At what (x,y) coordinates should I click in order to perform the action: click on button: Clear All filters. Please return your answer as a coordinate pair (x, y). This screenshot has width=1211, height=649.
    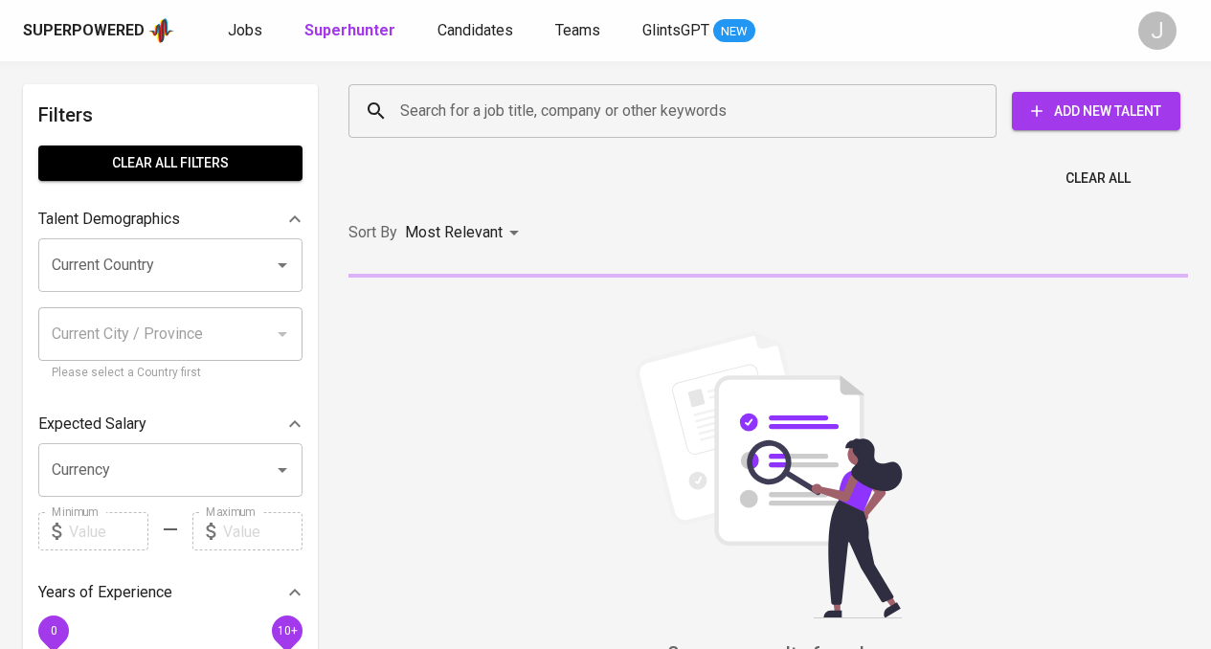
    Looking at the image, I should click on (170, 163).